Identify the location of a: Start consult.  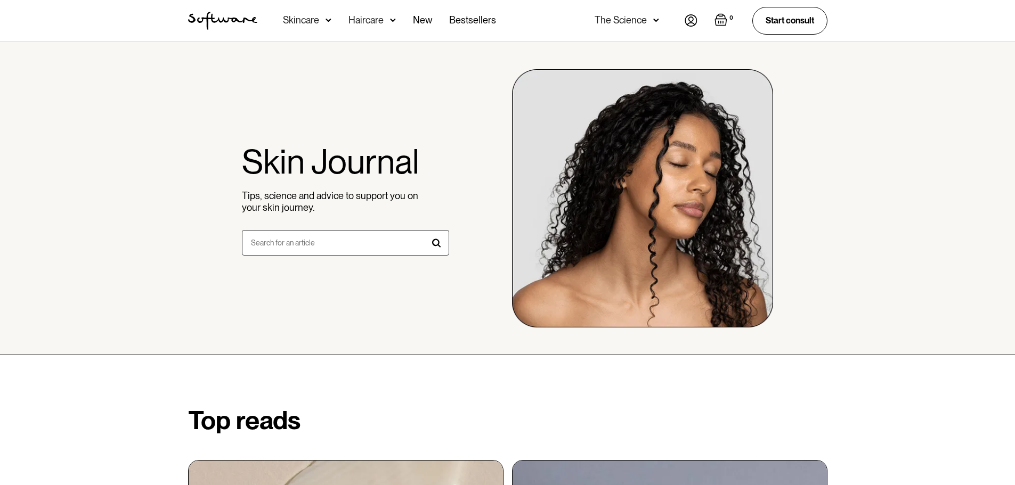
(790, 20).